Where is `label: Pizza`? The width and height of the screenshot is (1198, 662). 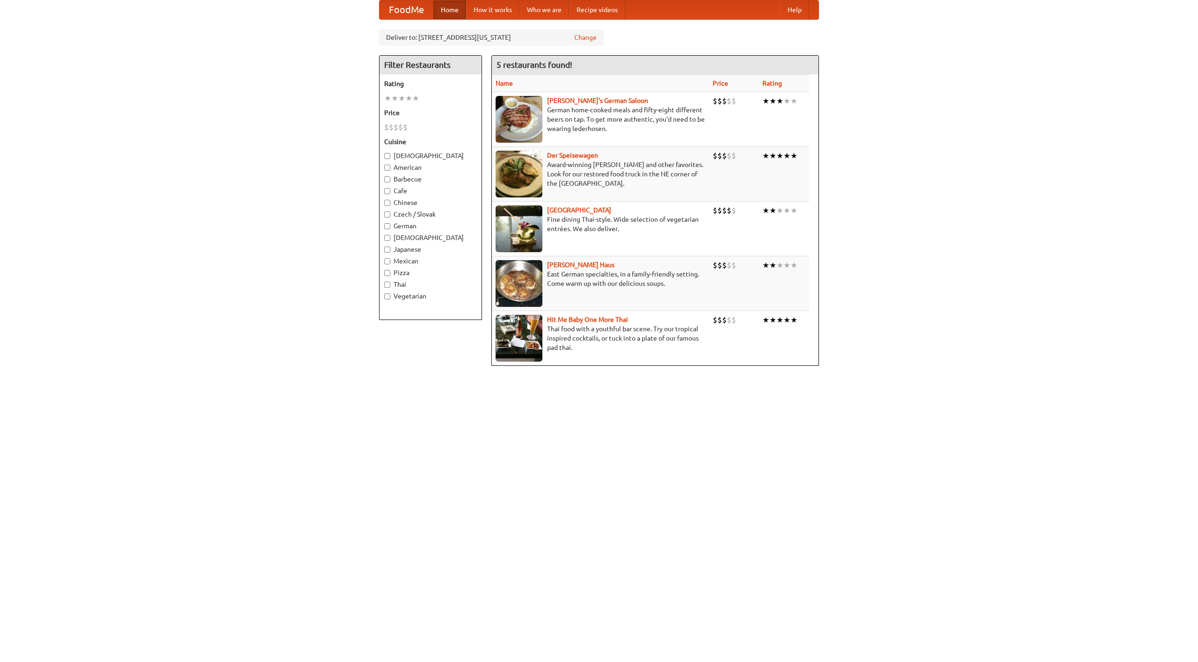
label: Pizza is located at coordinates (431, 273).